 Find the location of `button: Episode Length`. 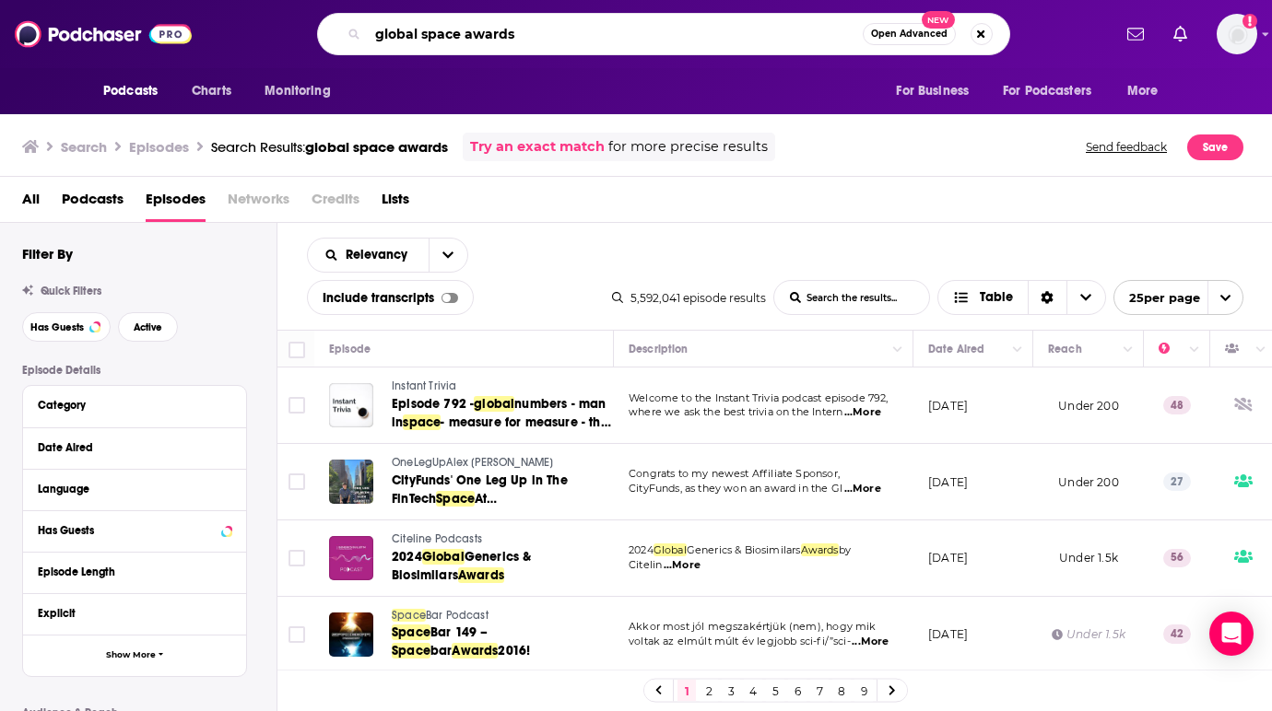

button: Episode Length is located at coordinates (135, 571).